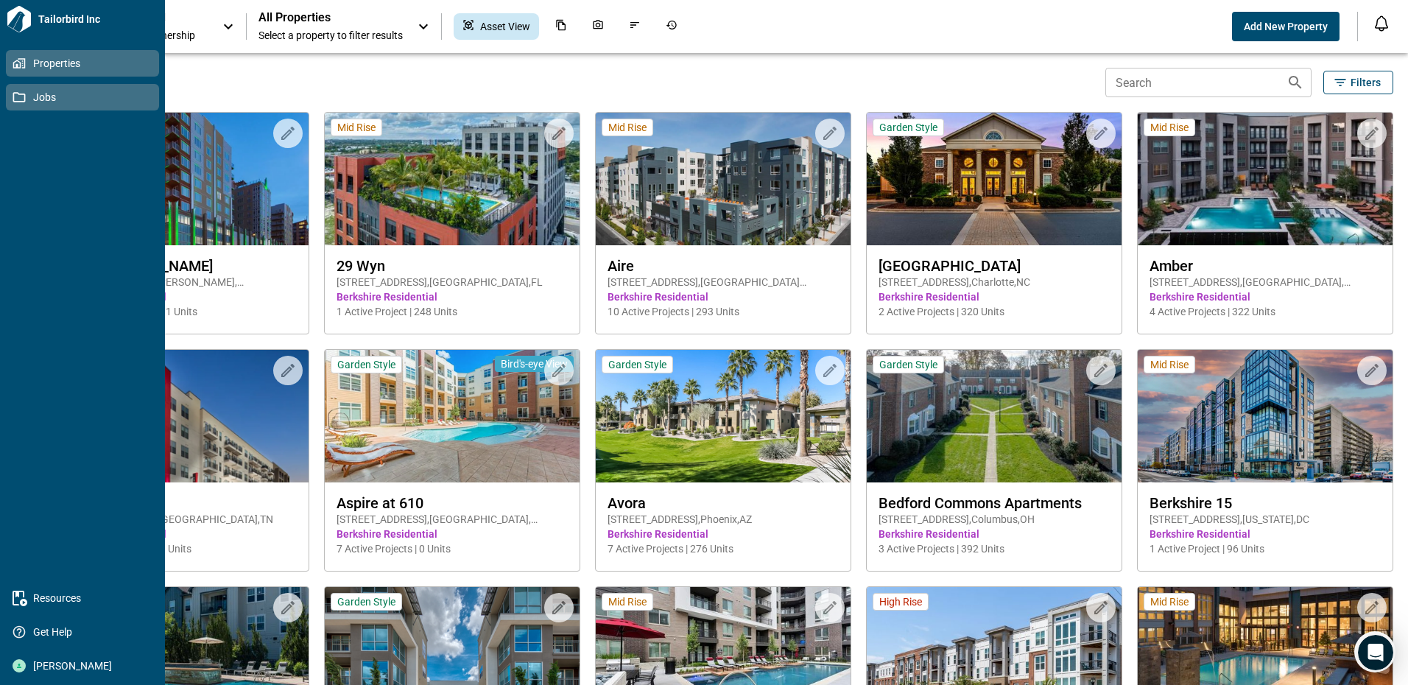 The height and width of the screenshot is (685, 1408). I want to click on span: Filters, so click(1365, 82).